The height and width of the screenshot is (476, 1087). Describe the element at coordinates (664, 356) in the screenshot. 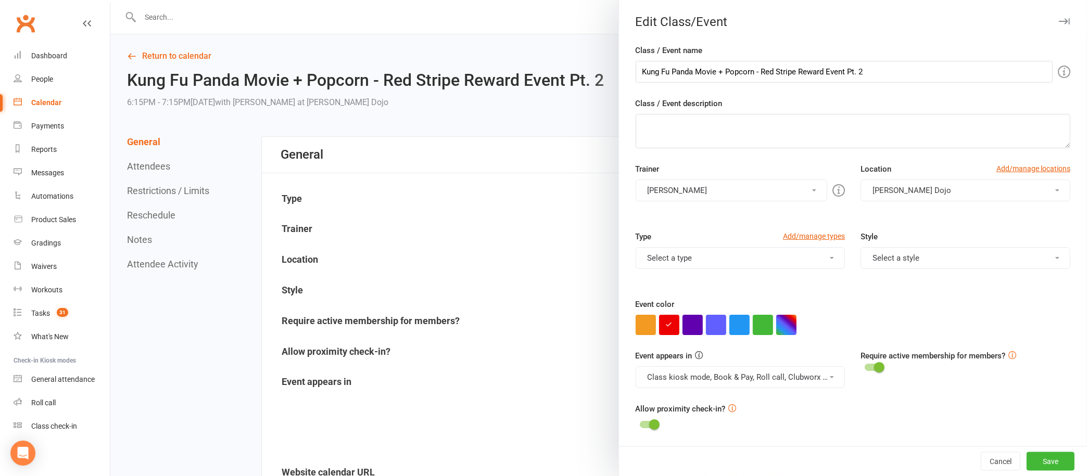

I see `label: Event appears in` at that location.